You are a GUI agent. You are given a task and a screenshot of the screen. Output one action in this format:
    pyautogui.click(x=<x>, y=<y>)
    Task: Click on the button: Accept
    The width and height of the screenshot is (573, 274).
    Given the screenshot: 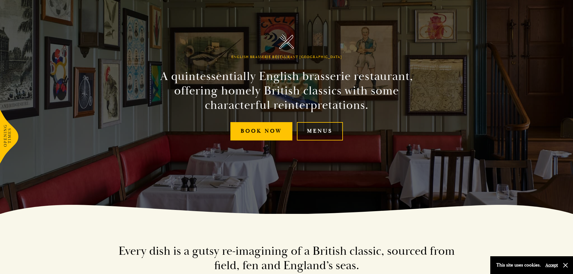 What is the action you would take?
    pyautogui.click(x=551, y=265)
    